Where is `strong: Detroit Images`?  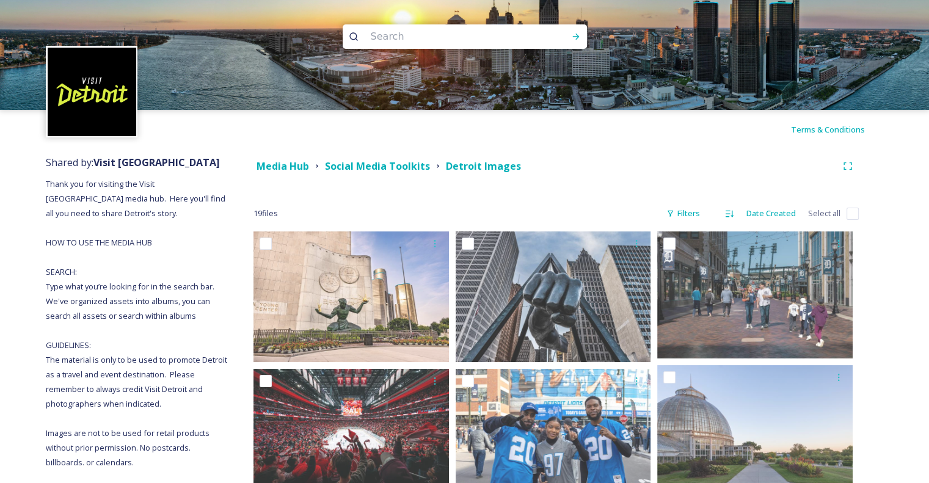
strong: Detroit Images is located at coordinates (483, 166).